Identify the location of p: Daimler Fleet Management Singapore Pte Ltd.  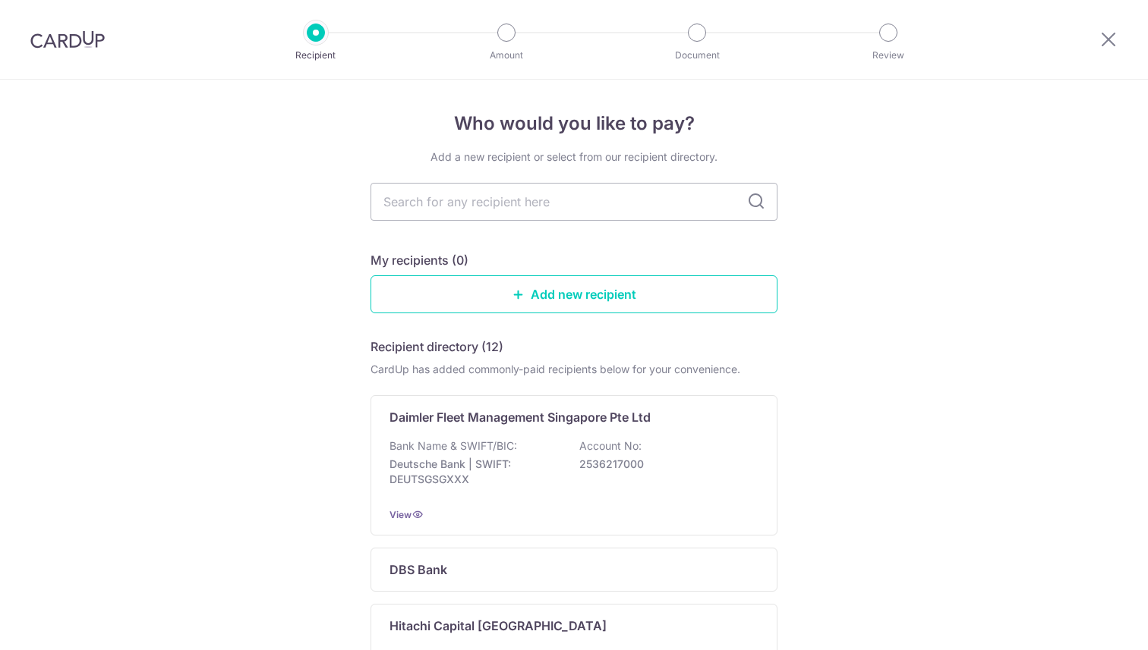
(520, 417).